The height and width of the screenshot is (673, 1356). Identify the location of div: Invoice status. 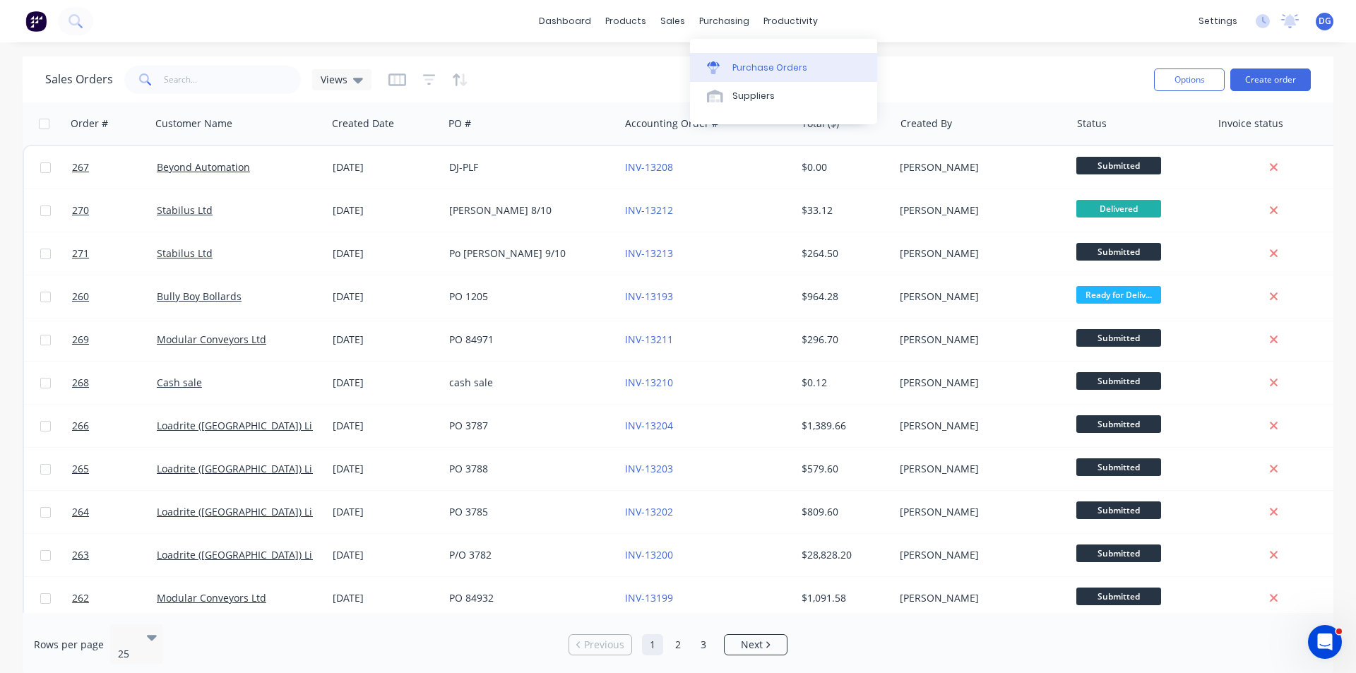
(1251, 124).